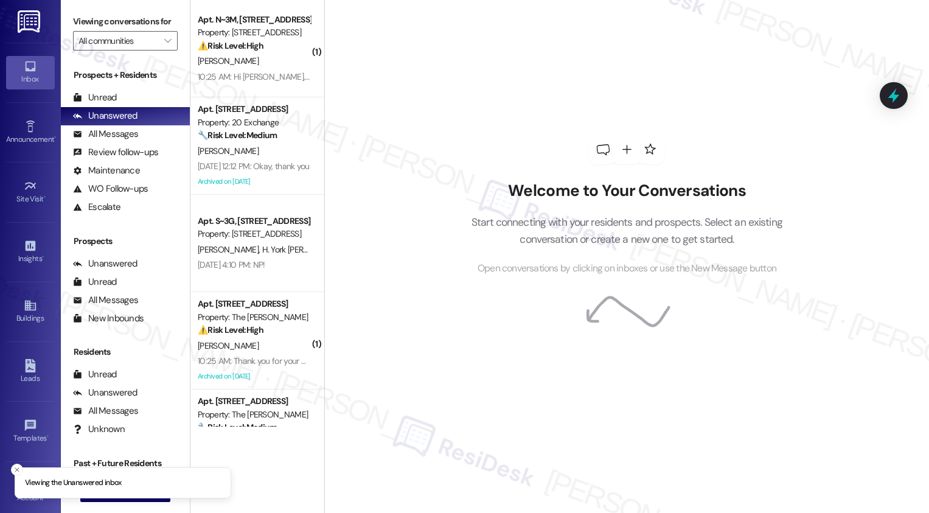  I want to click on div: WO Follow-ups, so click(110, 189).